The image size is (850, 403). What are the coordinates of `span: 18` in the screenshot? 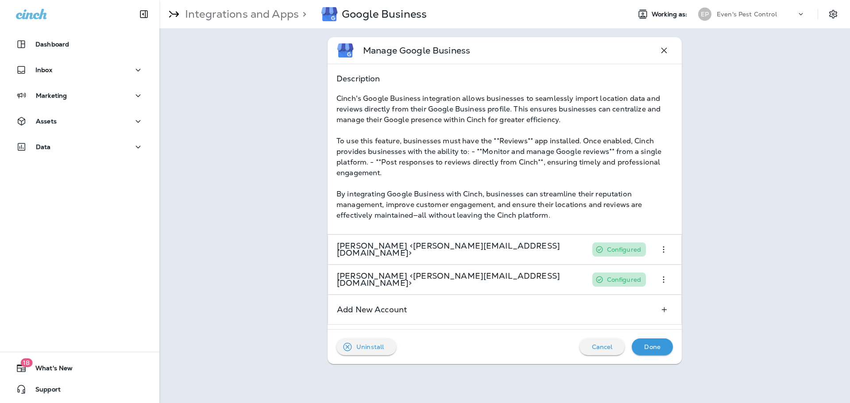 It's located at (26, 363).